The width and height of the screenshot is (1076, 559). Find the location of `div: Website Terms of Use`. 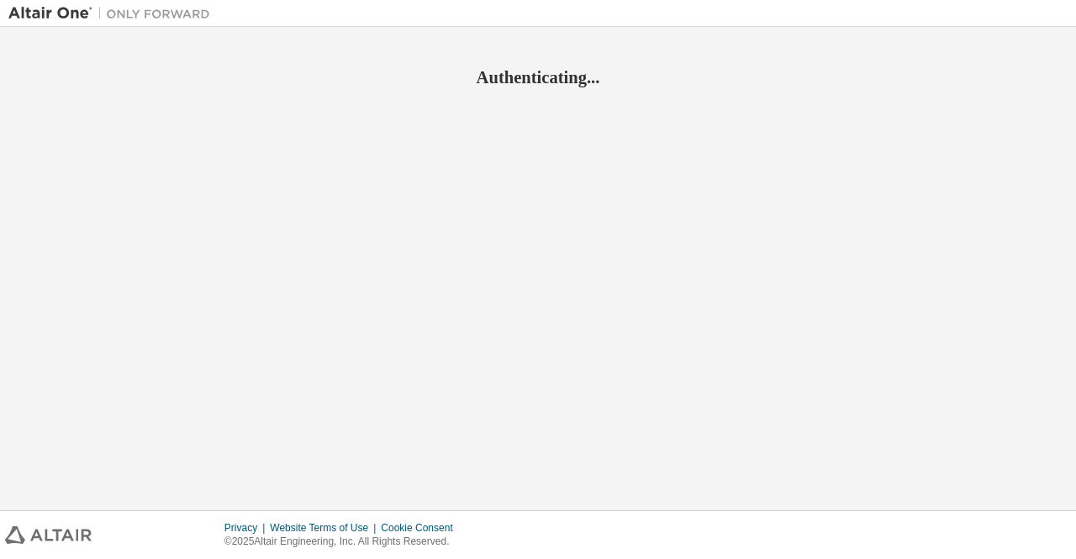

div: Website Terms of Use is located at coordinates (325, 528).